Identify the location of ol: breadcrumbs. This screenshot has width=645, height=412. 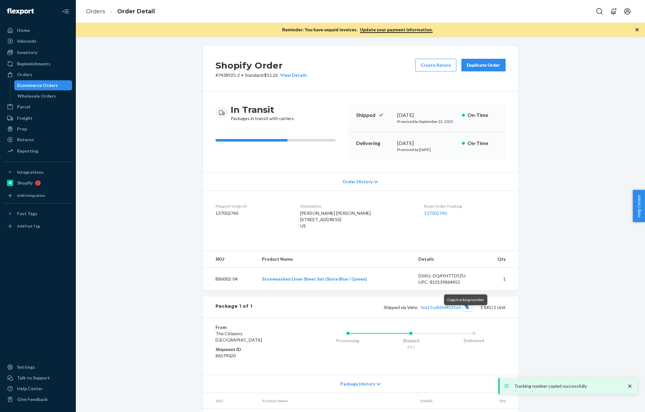
(120, 11).